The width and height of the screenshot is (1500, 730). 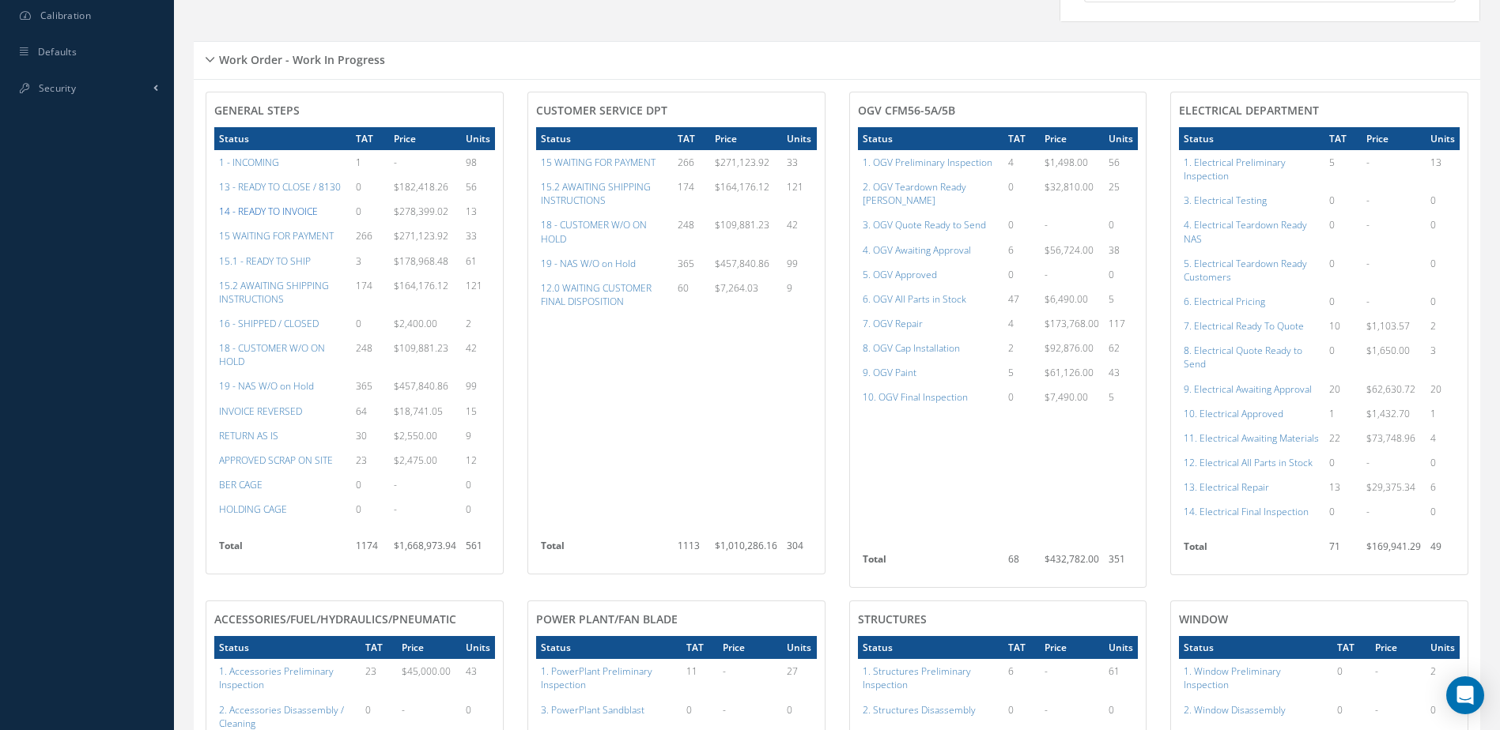 What do you see at coordinates (798, 550) in the screenshot?
I see `td: 304` at bounding box center [798, 550].